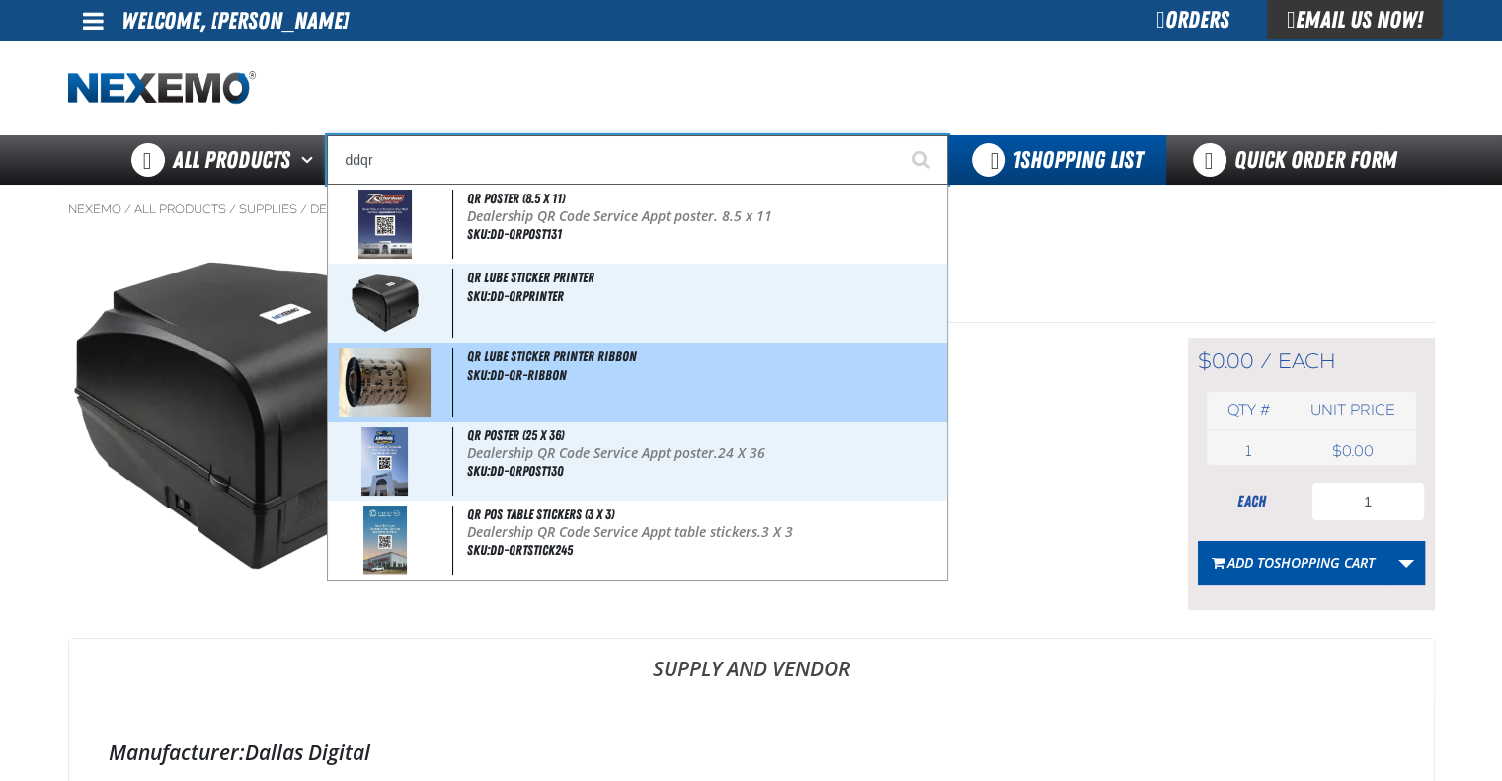 The image size is (1502, 781). Describe the element at coordinates (552, 356) in the screenshot. I see `span: QR Lube Sticker Printer Ribbon` at that location.